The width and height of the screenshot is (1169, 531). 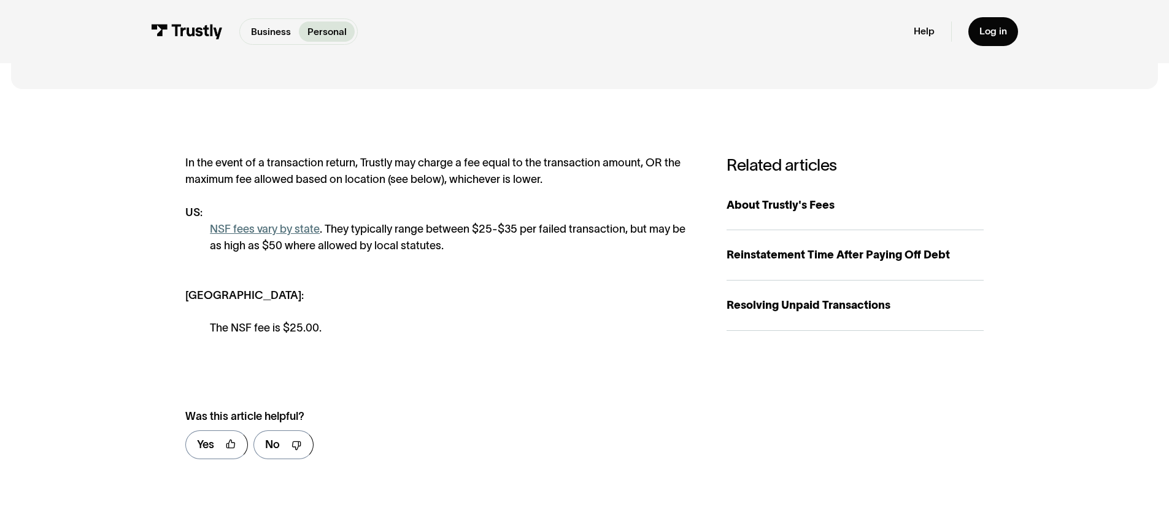 I want to click on a: NSF fees vary by state, so click(x=264, y=229).